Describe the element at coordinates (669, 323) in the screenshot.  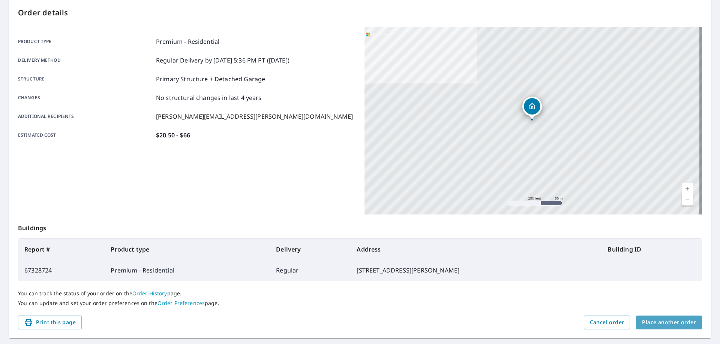
I see `span: Place another order` at that location.